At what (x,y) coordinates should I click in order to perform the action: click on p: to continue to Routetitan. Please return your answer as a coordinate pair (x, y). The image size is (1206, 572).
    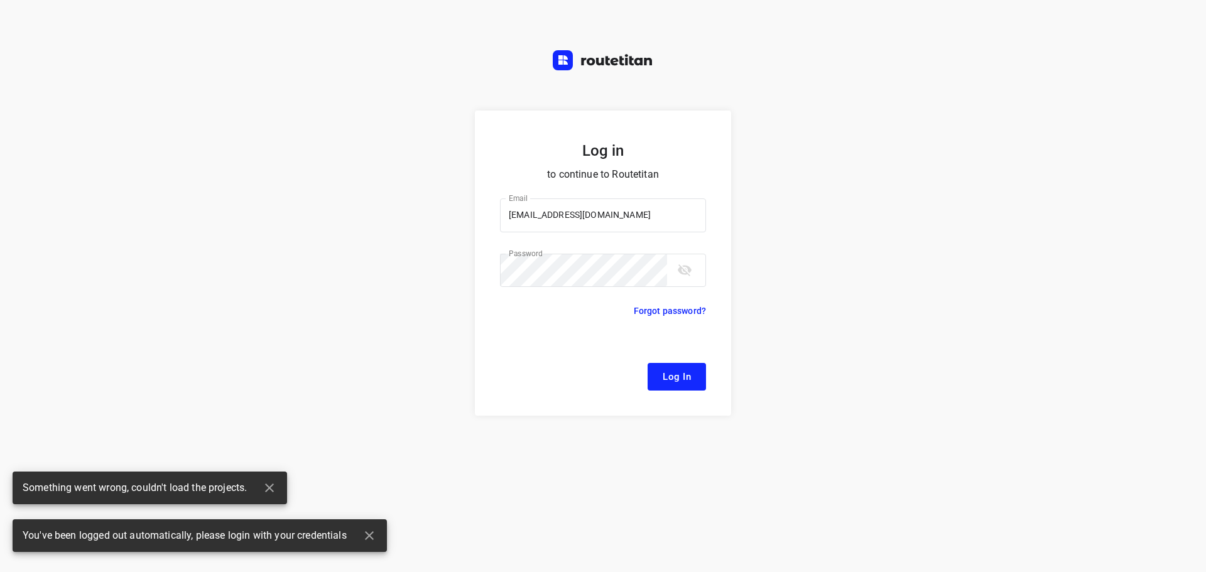
    Looking at the image, I should click on (603, 175).